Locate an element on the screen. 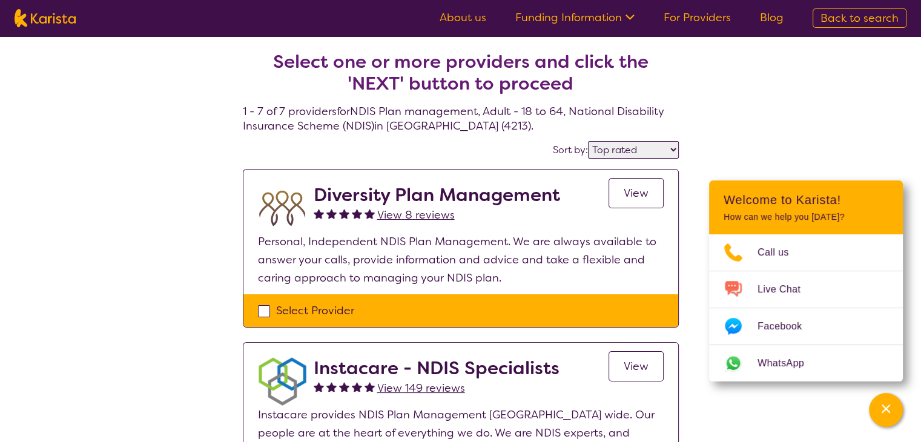 This screenshot has width=921, height=442. span: WhatsApp is located at coordinates (788, 363).